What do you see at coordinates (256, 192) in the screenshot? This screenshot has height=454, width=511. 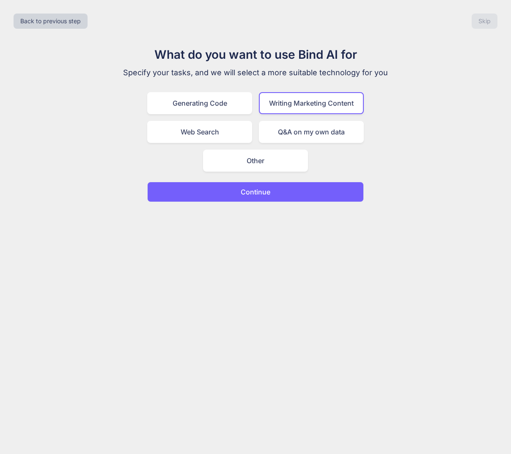 I see `p: Continue` at bounding box center [256, 192].